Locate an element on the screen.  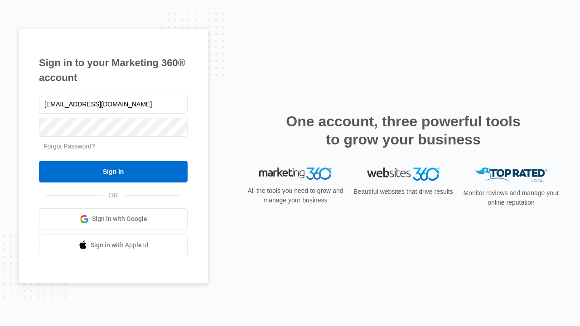
p: Monitor reviews and manage your online reputation is located at coordinates (511, 198).